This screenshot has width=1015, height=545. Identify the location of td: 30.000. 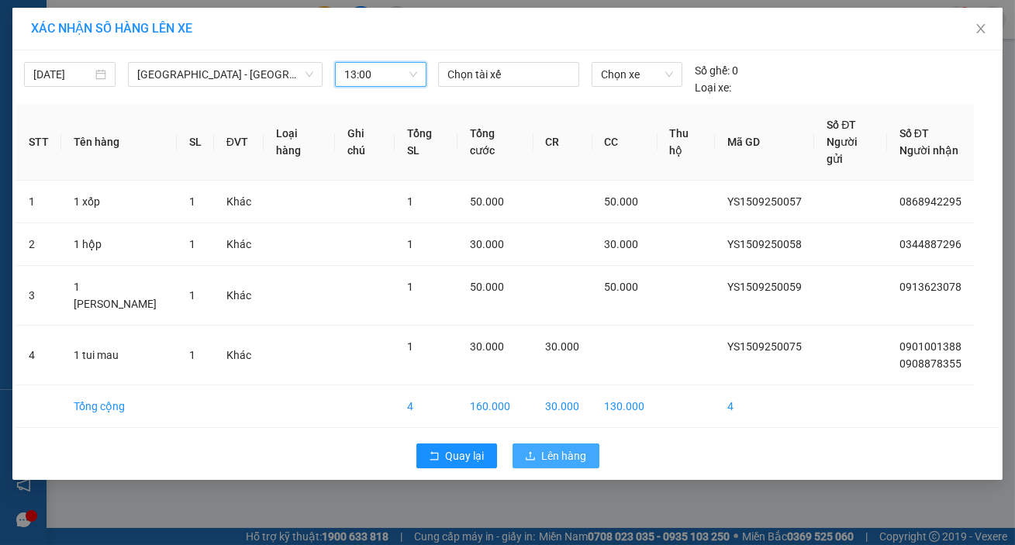
(563, 406).